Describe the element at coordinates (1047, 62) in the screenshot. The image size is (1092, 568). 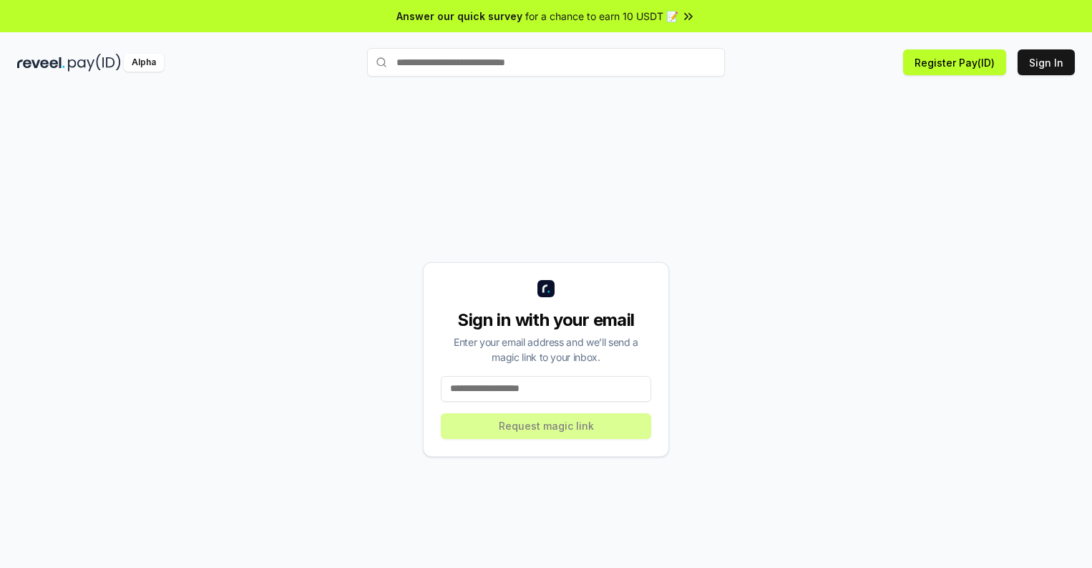
I see `button: Sign In` at that location.